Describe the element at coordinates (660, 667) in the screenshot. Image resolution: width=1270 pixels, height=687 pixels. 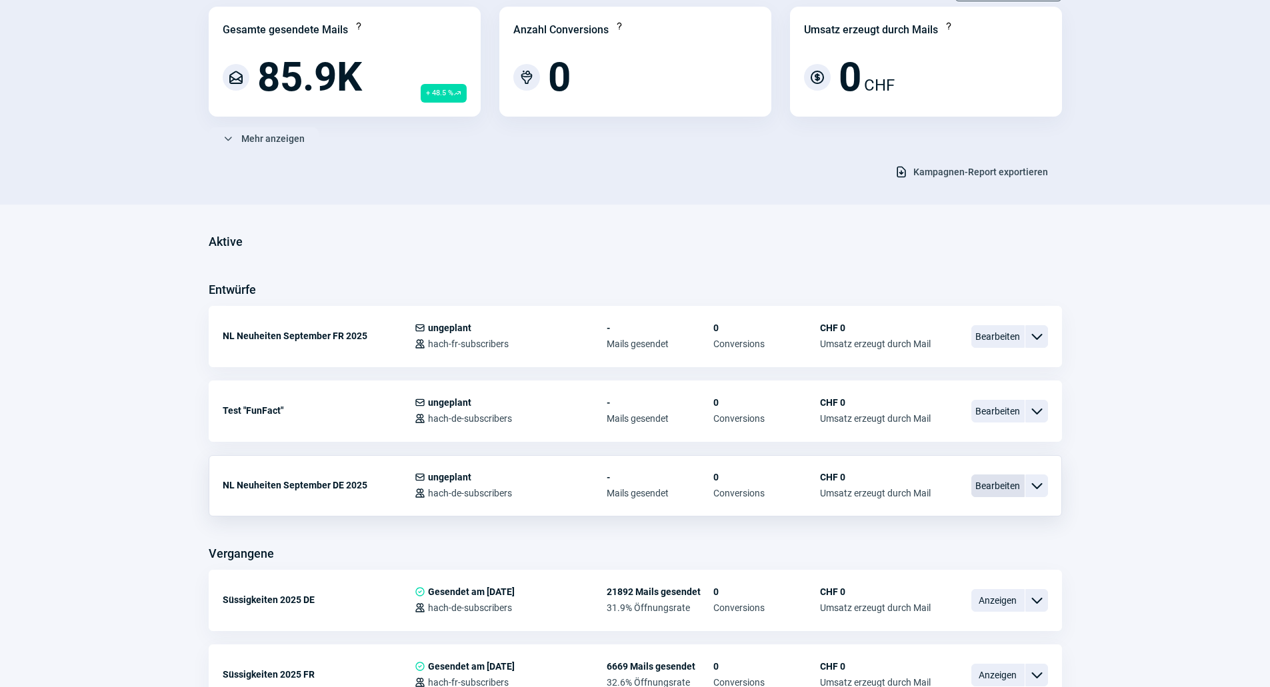
I see `span: 6669 Mails gesendet` at that location.